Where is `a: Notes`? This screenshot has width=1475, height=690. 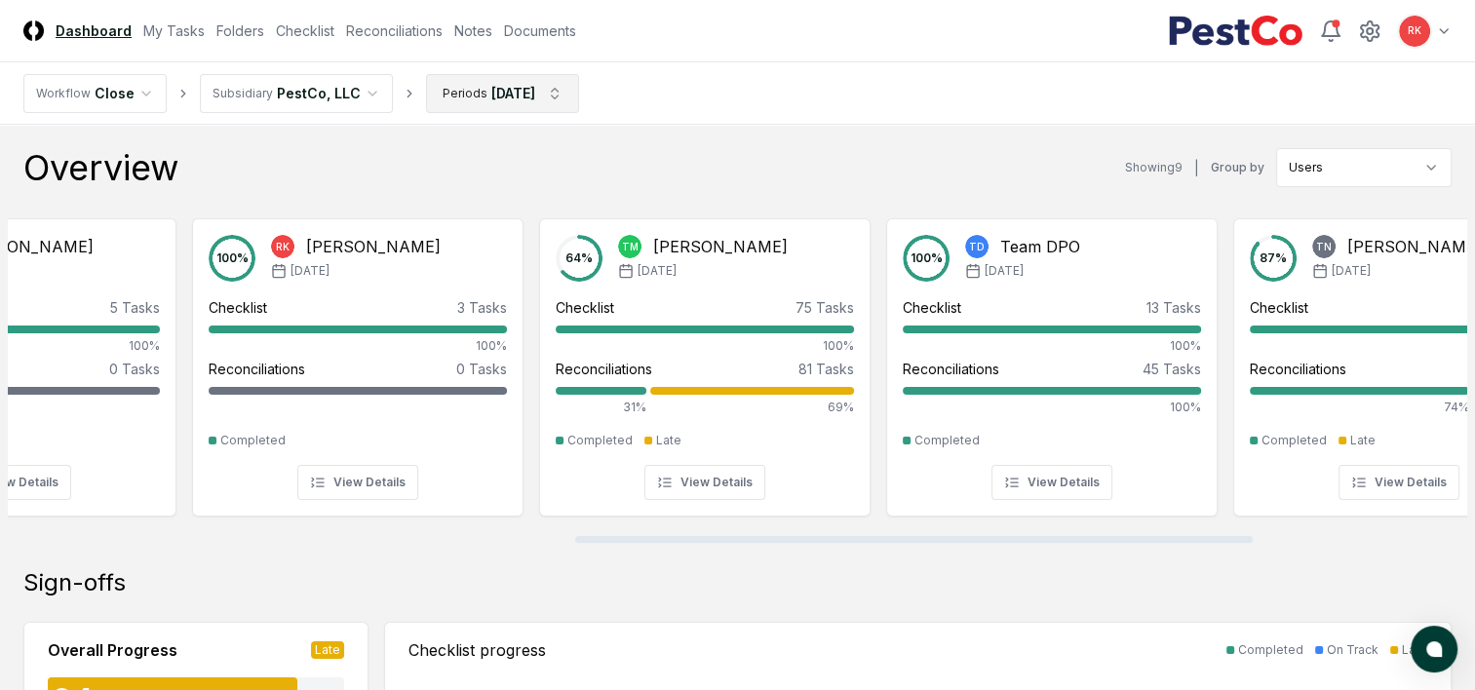
a: Notes is located at coordinates (473, 30).